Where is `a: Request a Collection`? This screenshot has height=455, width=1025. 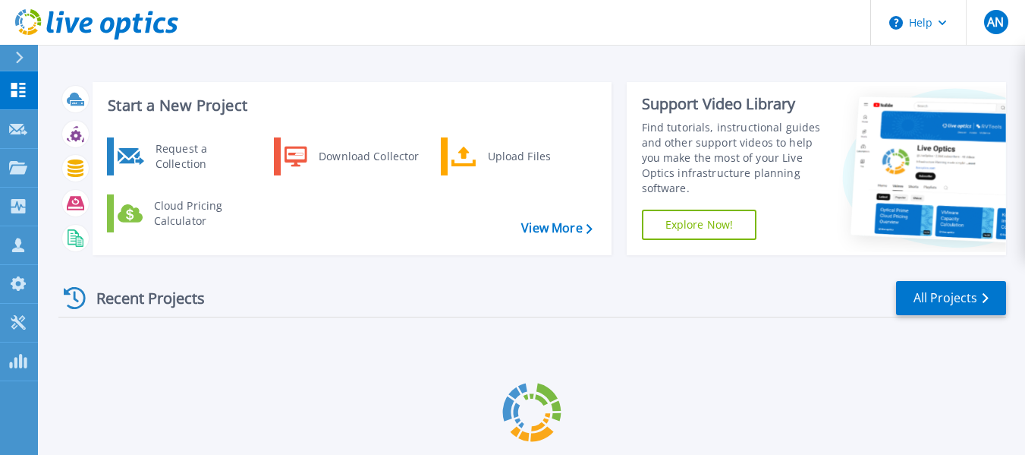
a: Request a Collection is located at coordinates (184, 156).